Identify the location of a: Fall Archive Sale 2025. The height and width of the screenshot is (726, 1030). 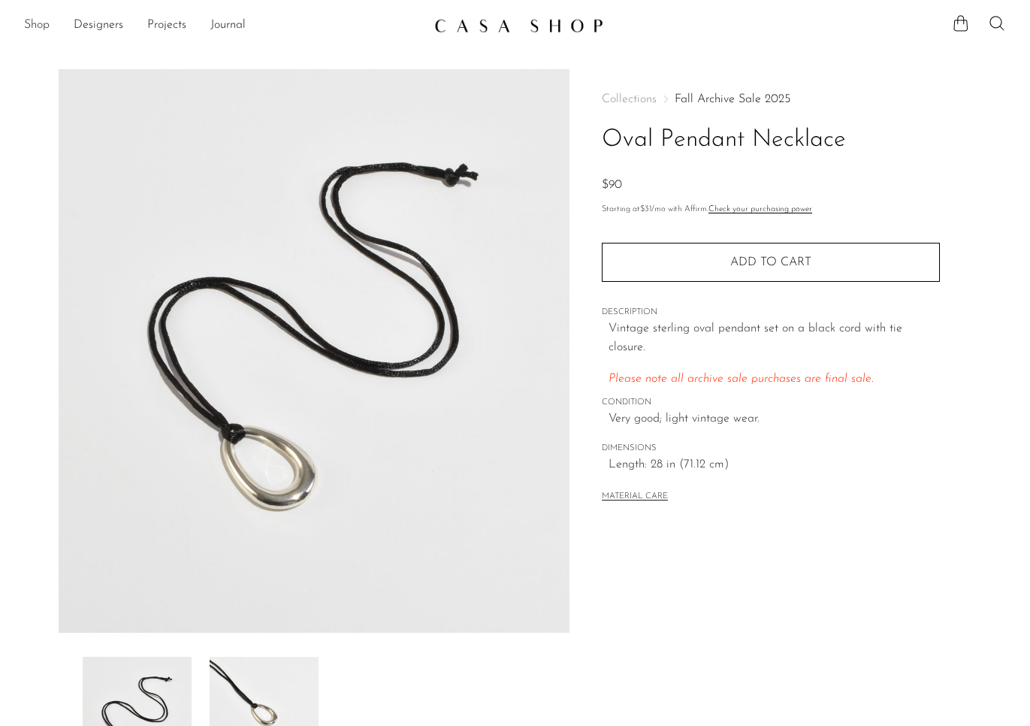
(733, 99).